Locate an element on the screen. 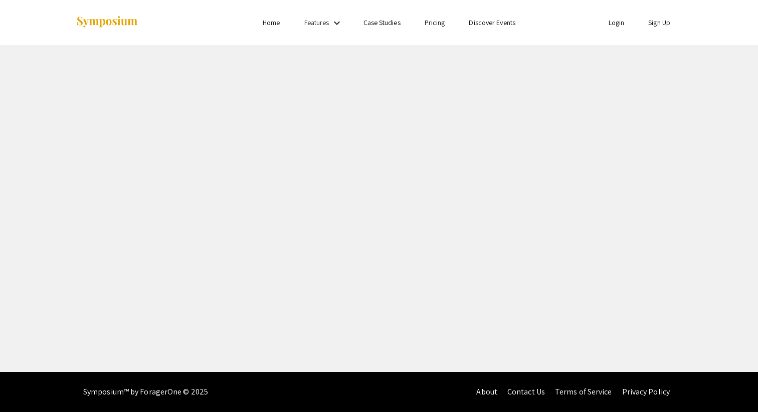 The width and height of the screenshot is (758, 412). a: About is located at coordinates (486, 392).